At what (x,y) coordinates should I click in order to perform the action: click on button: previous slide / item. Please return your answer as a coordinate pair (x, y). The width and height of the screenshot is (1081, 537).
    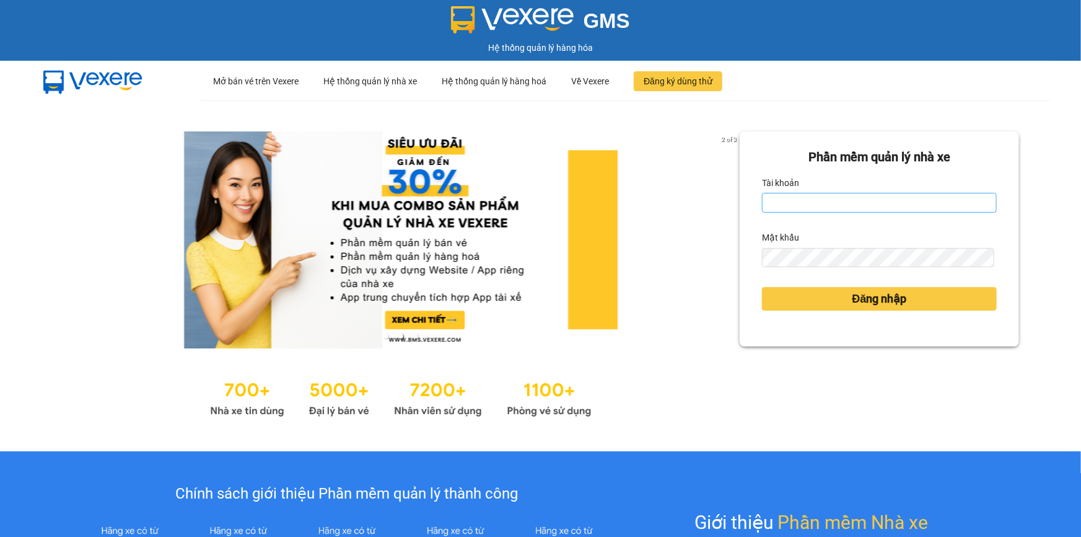
    Looking at the image, I should click on (71, 240).